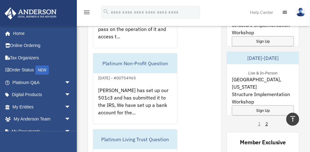 This screenshot has width=310, height=152. What do you see at coordinates (293, 119) in the screenshot?
I see `i: vertical_align_top` at bounding box center [293, 119].